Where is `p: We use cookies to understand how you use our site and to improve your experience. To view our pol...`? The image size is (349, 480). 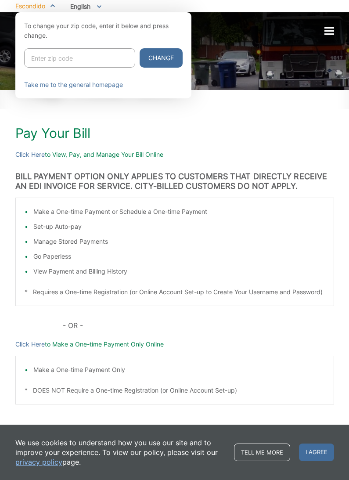
p: We use cookies to understand how you use our site and to improve your experience. To view our pol... is located at coordinates (120, 452).